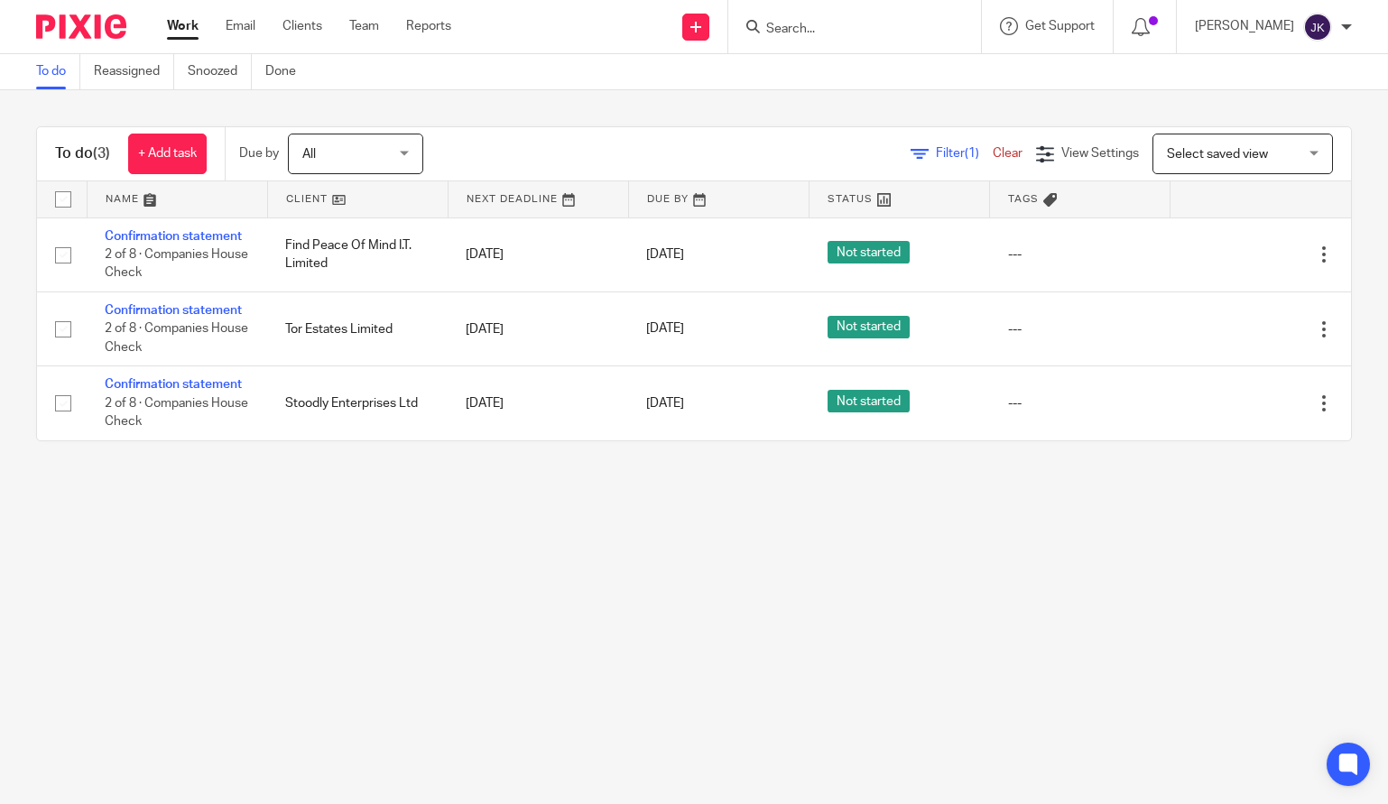 The image size is (1388, 804). What do you see at coordinates (1100, 153) in the screenshot?
I see `span: View Settings` at bounding box center [1100, 153].